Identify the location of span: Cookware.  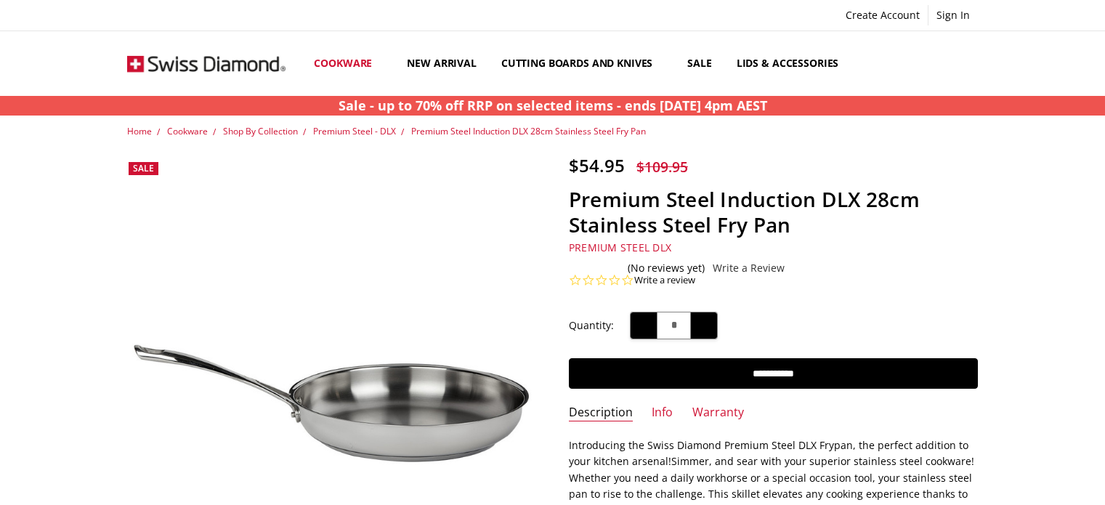
(187, 131).